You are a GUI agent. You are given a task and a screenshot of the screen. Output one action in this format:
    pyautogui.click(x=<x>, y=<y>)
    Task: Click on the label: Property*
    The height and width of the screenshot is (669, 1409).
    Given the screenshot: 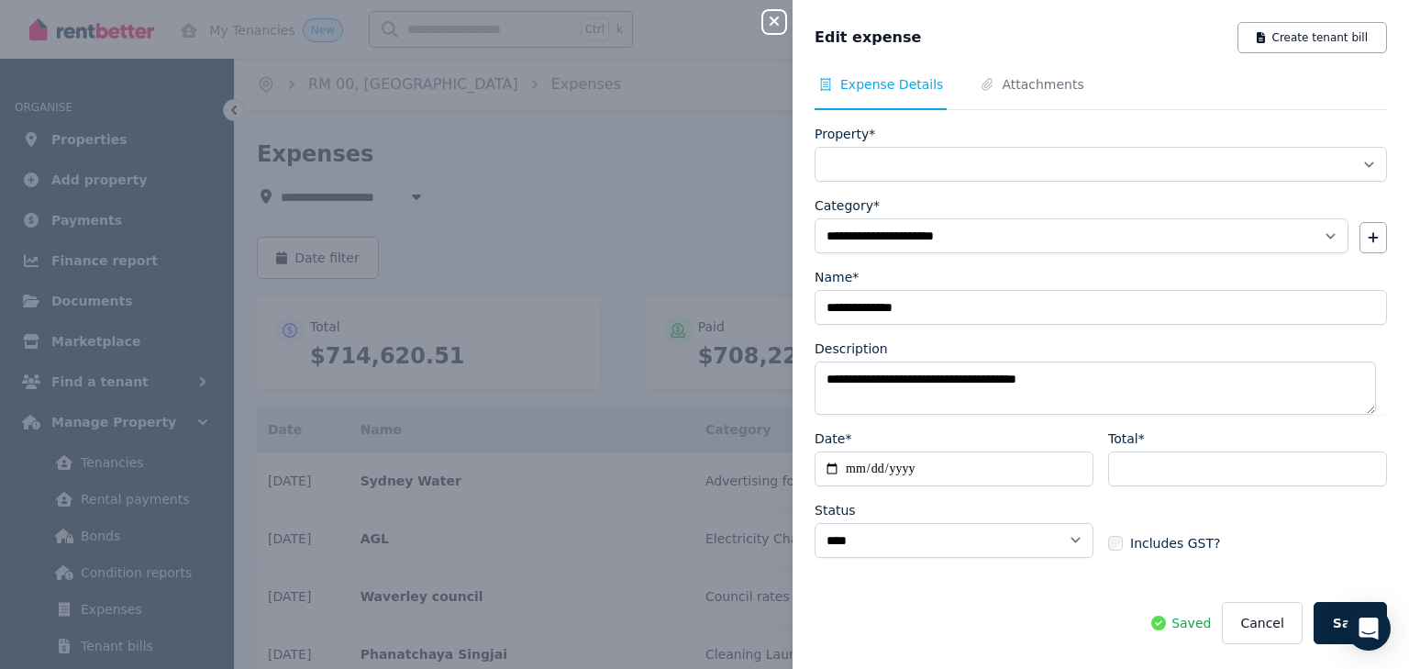 What is the action you would take?
    pyautogui.click(x=845, y=134)
    